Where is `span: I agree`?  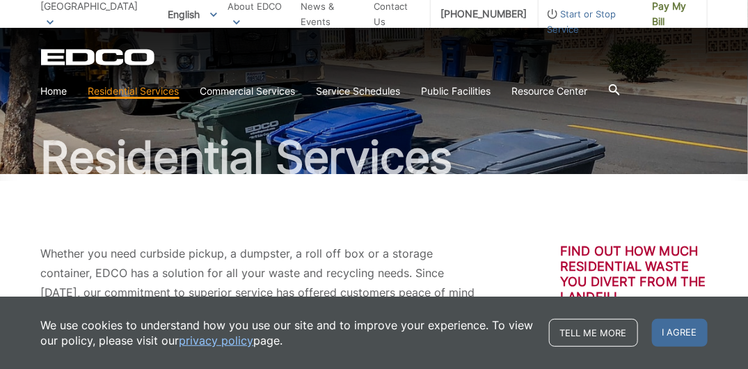 span: I agree is located at coordinates (680, 333).